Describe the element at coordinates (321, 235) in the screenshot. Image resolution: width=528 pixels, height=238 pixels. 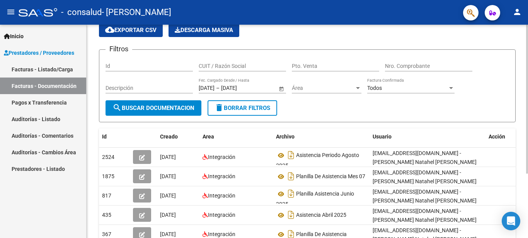
I see `span: Planilla De Asistencia` at that location.